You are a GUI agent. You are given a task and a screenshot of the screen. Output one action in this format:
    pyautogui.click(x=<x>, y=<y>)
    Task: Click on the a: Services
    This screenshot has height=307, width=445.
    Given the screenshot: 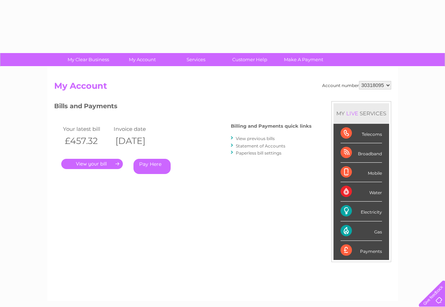 What is the action you would take?
    pyautogui.click(x=196, y=60)
    